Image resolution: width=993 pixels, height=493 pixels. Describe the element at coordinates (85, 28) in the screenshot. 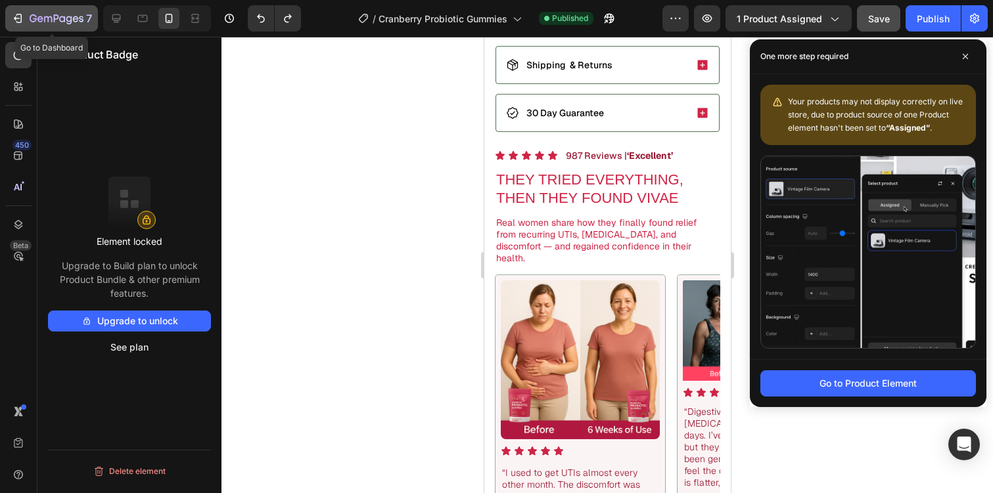

I see `p: Shipping & Returns` at that location.